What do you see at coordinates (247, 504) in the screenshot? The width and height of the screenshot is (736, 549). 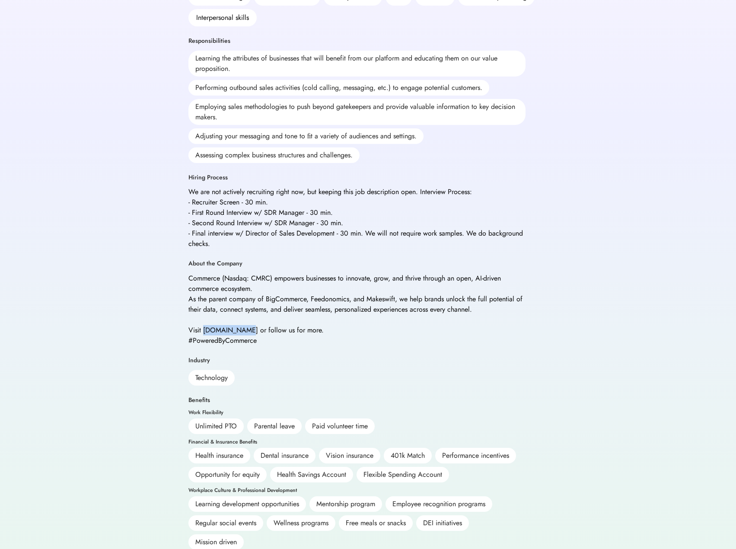 I see `div: Learning development opportunities` at bounding box center [247, 504].